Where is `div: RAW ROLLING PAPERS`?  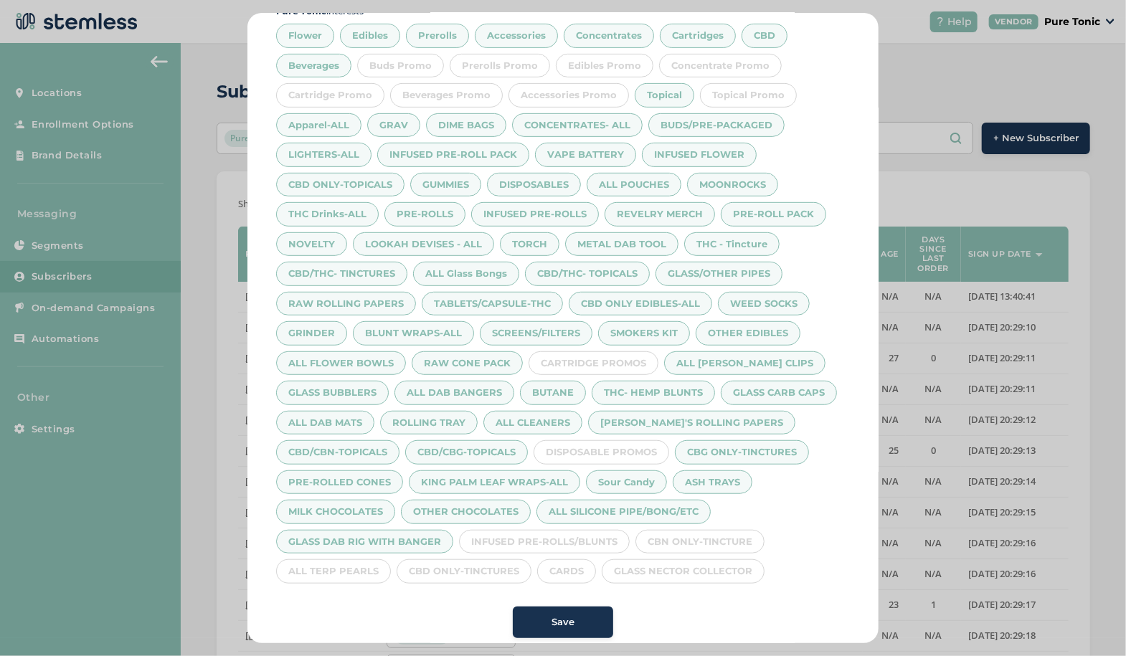 div: RAW ROLLING PAPERS is located at coordinates (346, 304).